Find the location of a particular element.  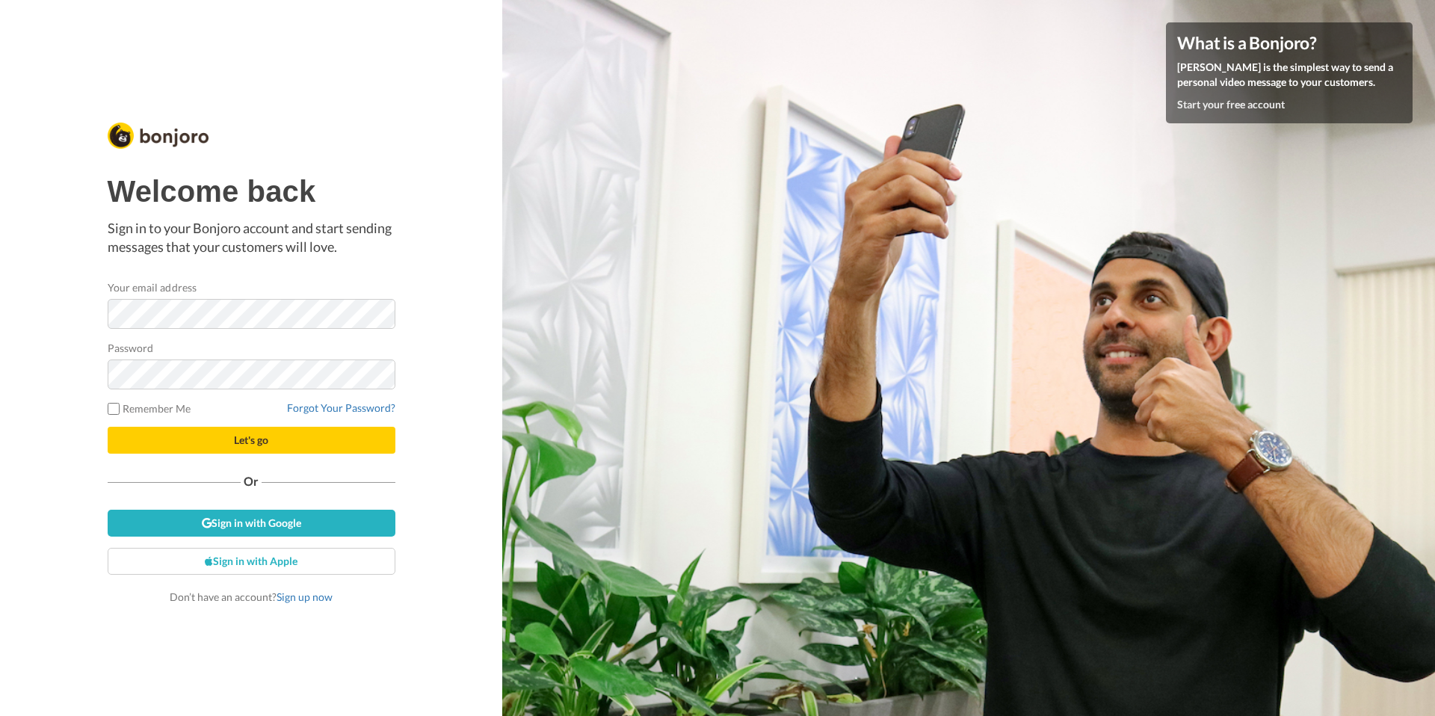

a: Sign in with Google is located at coordinates (251, 523).